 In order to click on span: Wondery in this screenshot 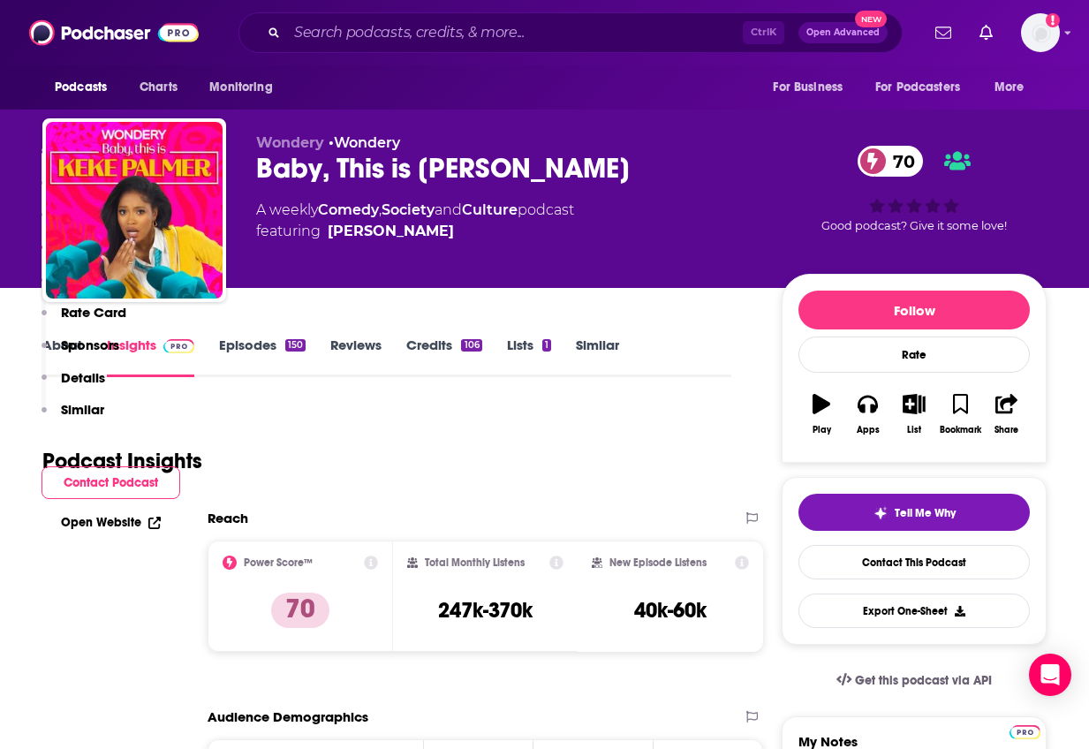, I will do `click(290, 142)`.